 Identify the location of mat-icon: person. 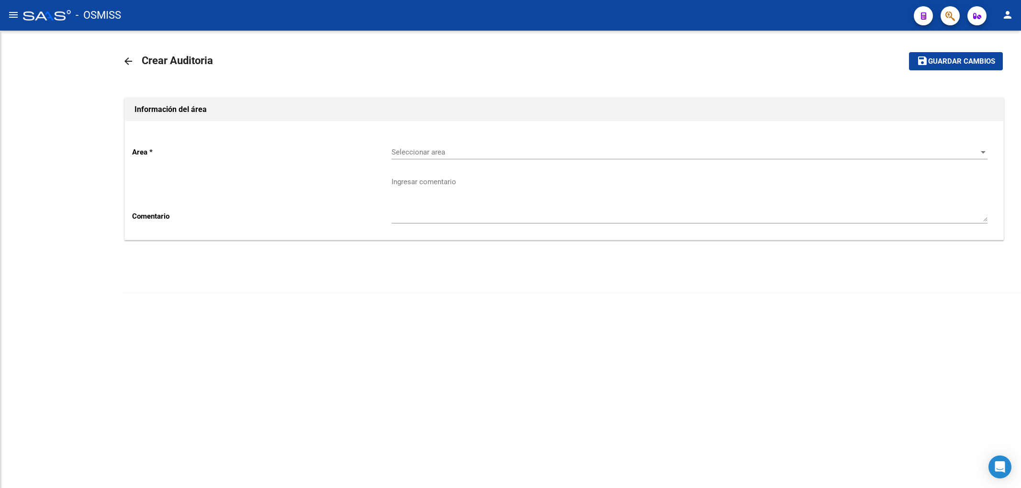
(1008, 15).